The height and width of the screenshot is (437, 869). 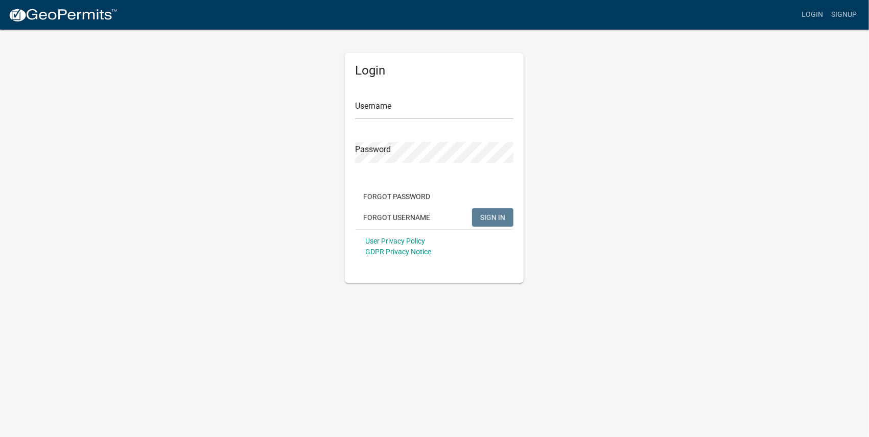 I want to click on span: SIGN IN, so click(x=493, y=217).